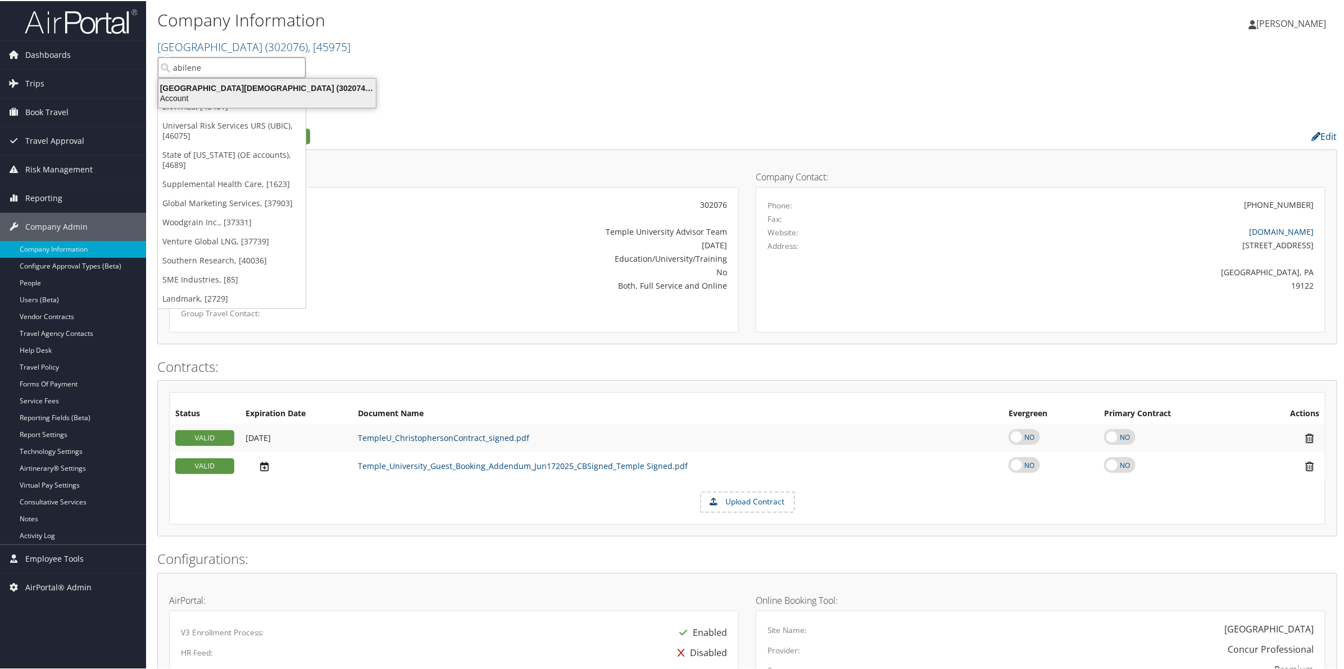  Describe the element at coordinates (266, 312) in the screenshot. I see `label: Group Travel Contact:` at that location.